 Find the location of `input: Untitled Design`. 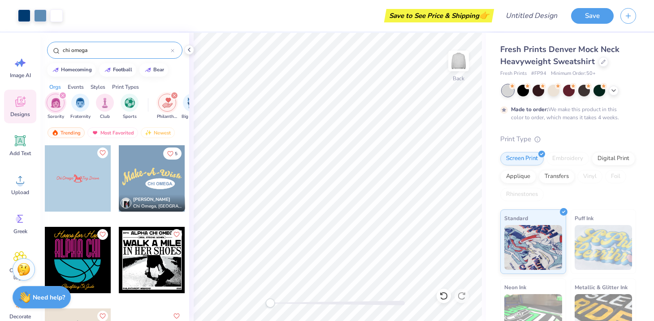

input: Untitled Design is located at coordinates (532, 16).